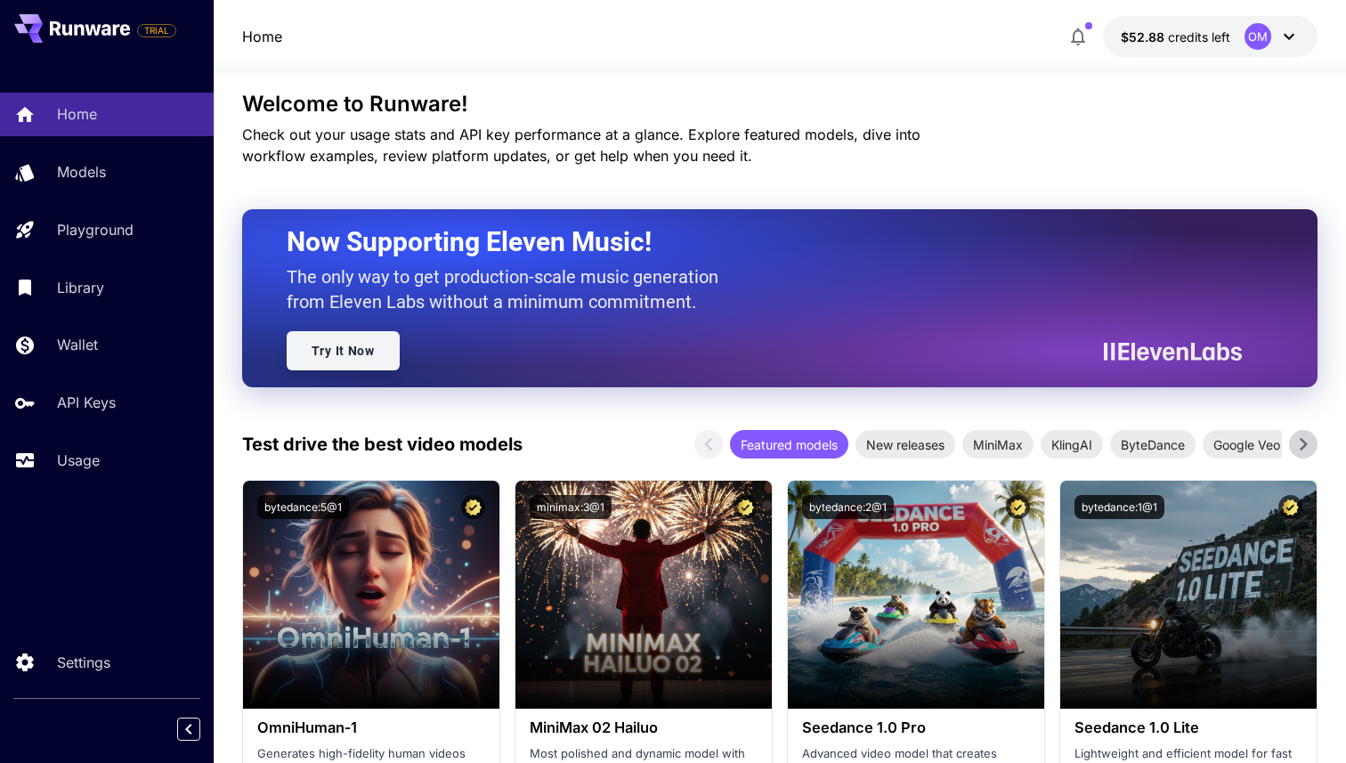 The width and height of the screenshot is (1346, 763). What do you see at coordinates (157, 30) in the screenshot?
I see `span: TRIAL` at bounding box center [157, 30].